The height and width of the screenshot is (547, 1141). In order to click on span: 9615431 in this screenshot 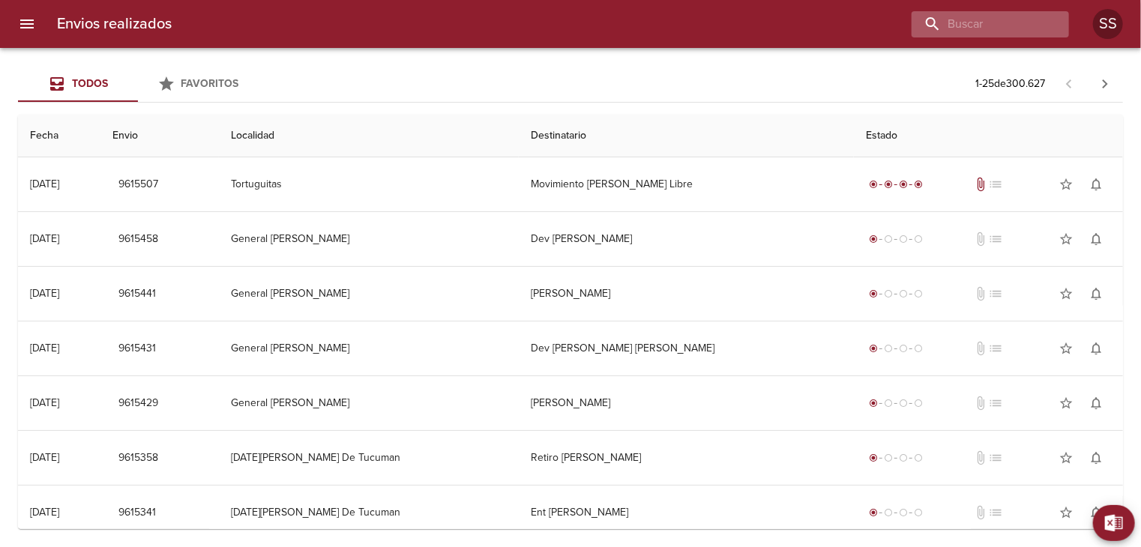, I will do `click(137, 349)`.